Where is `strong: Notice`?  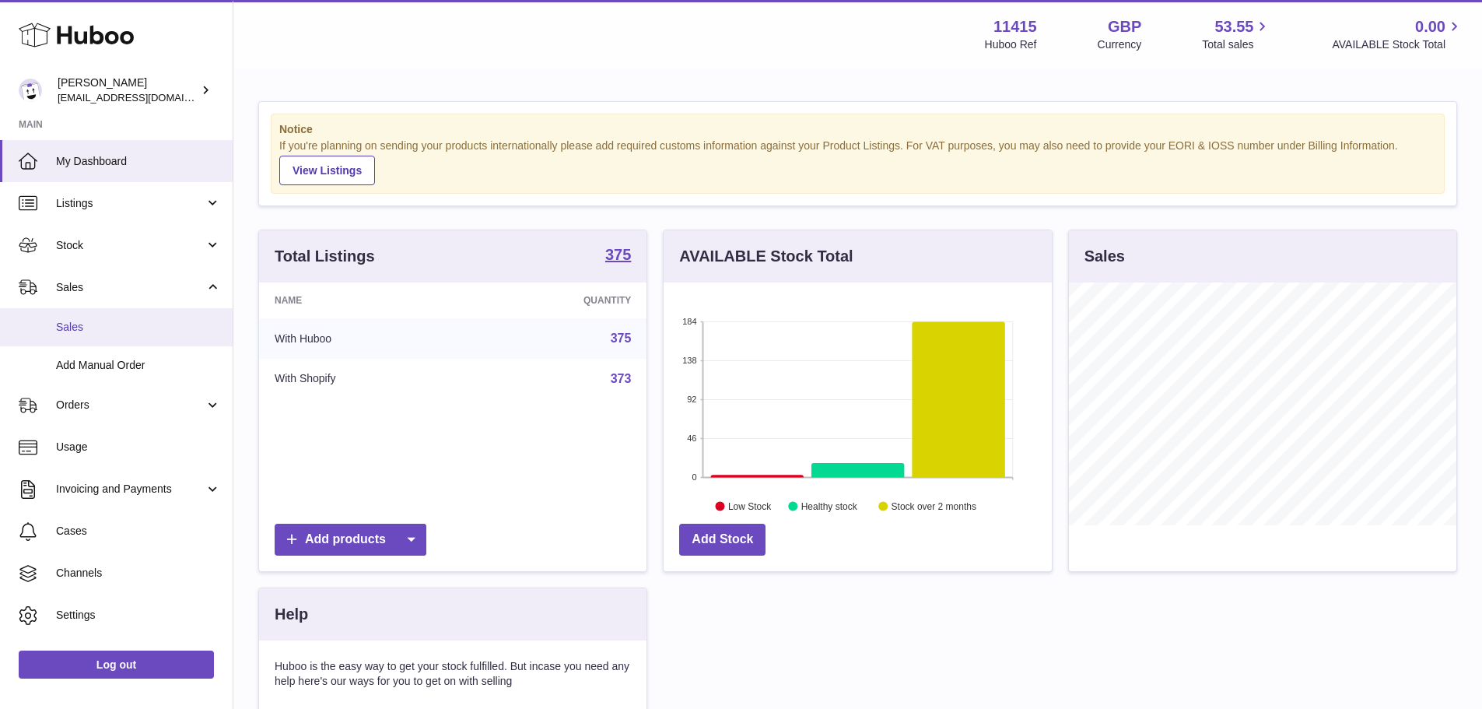
strong: Notice is located at coordinates (857, 129).